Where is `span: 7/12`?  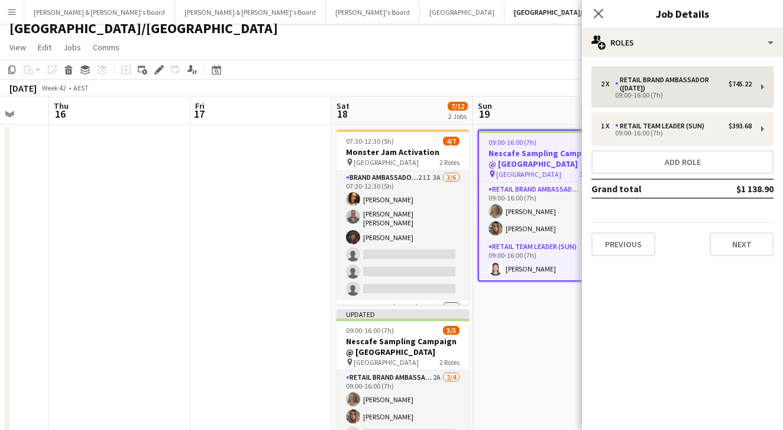
span: 7/12 is located at coordinates (458, 106).